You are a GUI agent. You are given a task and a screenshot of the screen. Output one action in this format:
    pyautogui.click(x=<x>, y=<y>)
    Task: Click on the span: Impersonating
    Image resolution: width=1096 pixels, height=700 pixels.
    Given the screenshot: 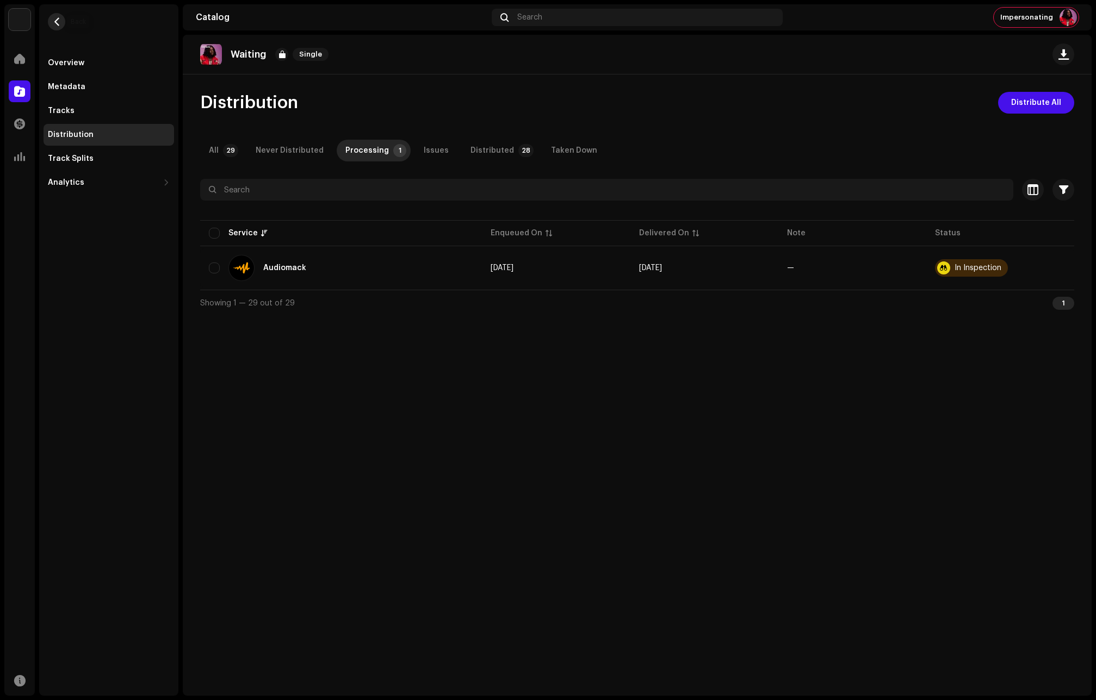 What is the action you would take?
    pyautogui.click(x=1026, y=17)
    